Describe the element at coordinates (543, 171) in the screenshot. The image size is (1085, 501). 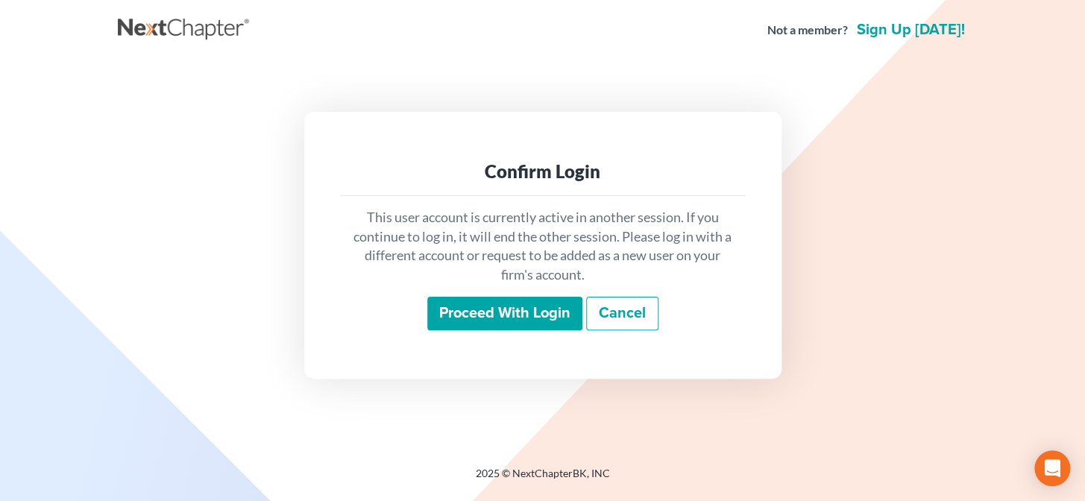
I see `div: Confirm Login` at that location.